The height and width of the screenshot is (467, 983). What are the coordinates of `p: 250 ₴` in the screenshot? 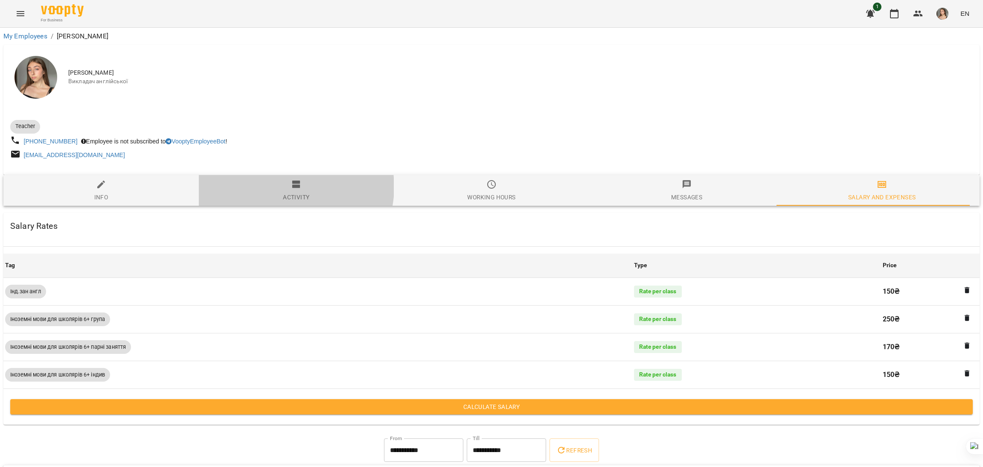 It's located at (930, 319).